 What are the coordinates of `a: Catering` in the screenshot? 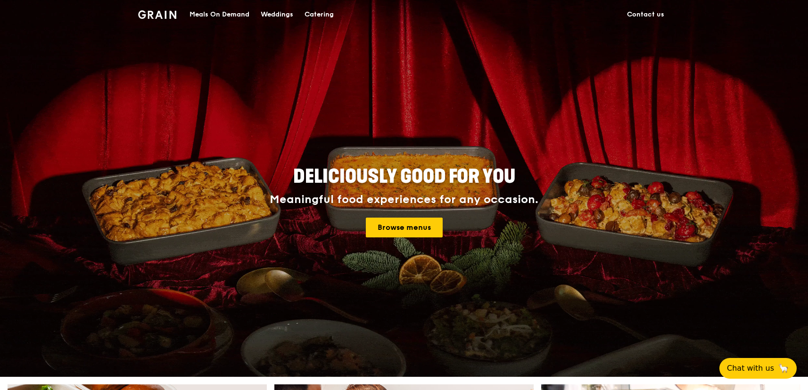 It's located at (319, 15).